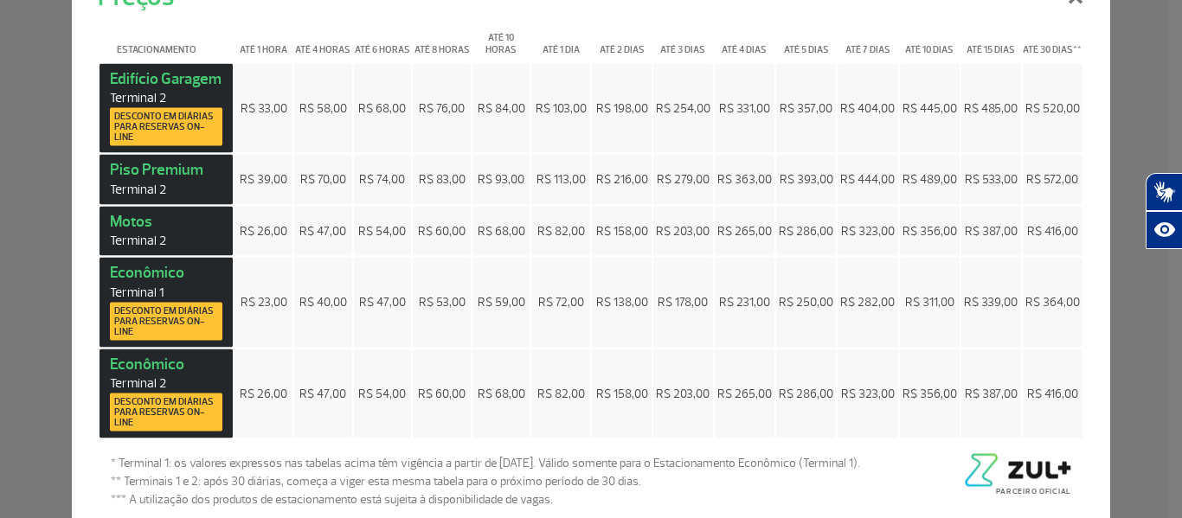 The image size is (1182, 518). What do you see at coordinates (323, 39) in the screenshot?
I see `th: Até 4 horas` at bounding box center [323, 39].